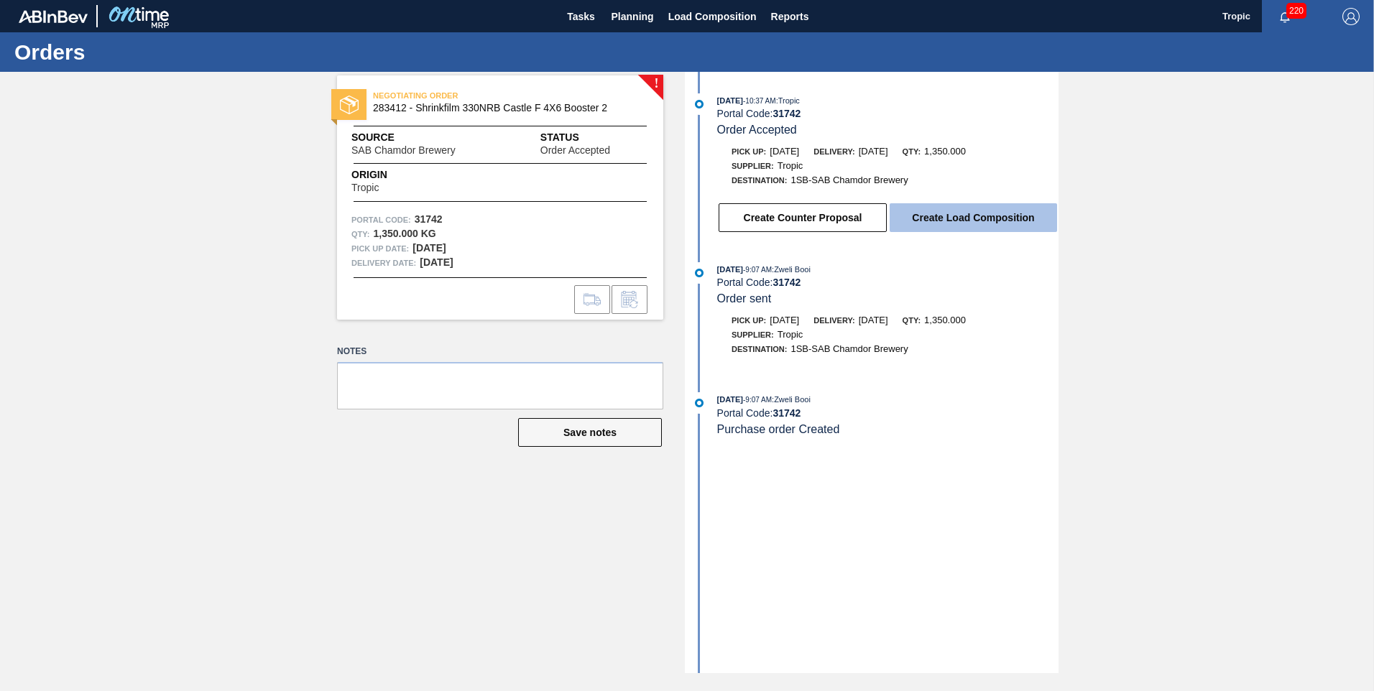 This screenshot has height=691, width=1374. I want to click on span: 283412 - Shrinkfilm 330NRB Castle F 4X6 Booster 2, so click(503, 108).